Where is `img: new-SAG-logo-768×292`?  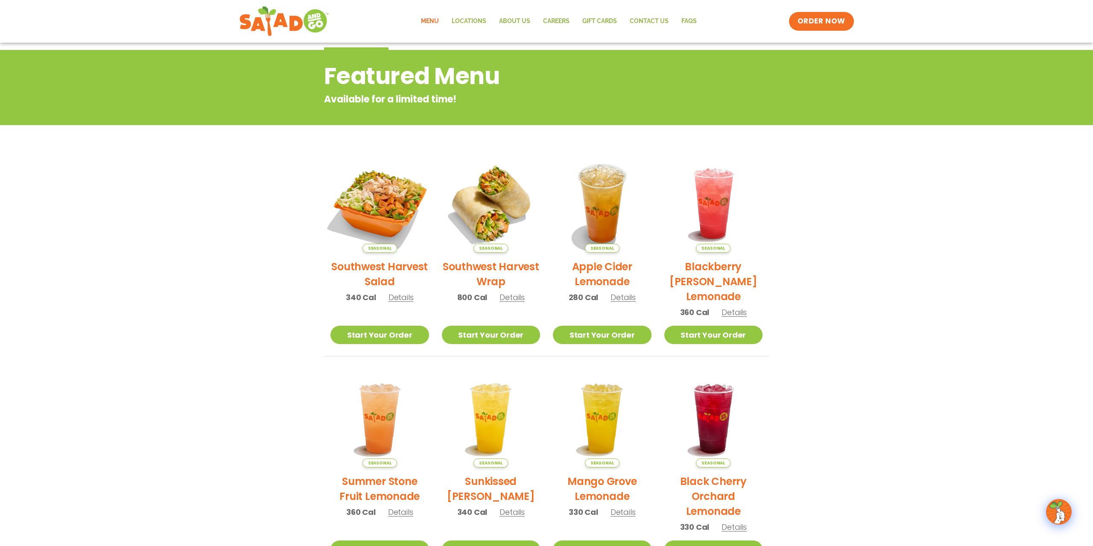
img: new-SAG-logo-768×292 is located at coordinates (284, 21).